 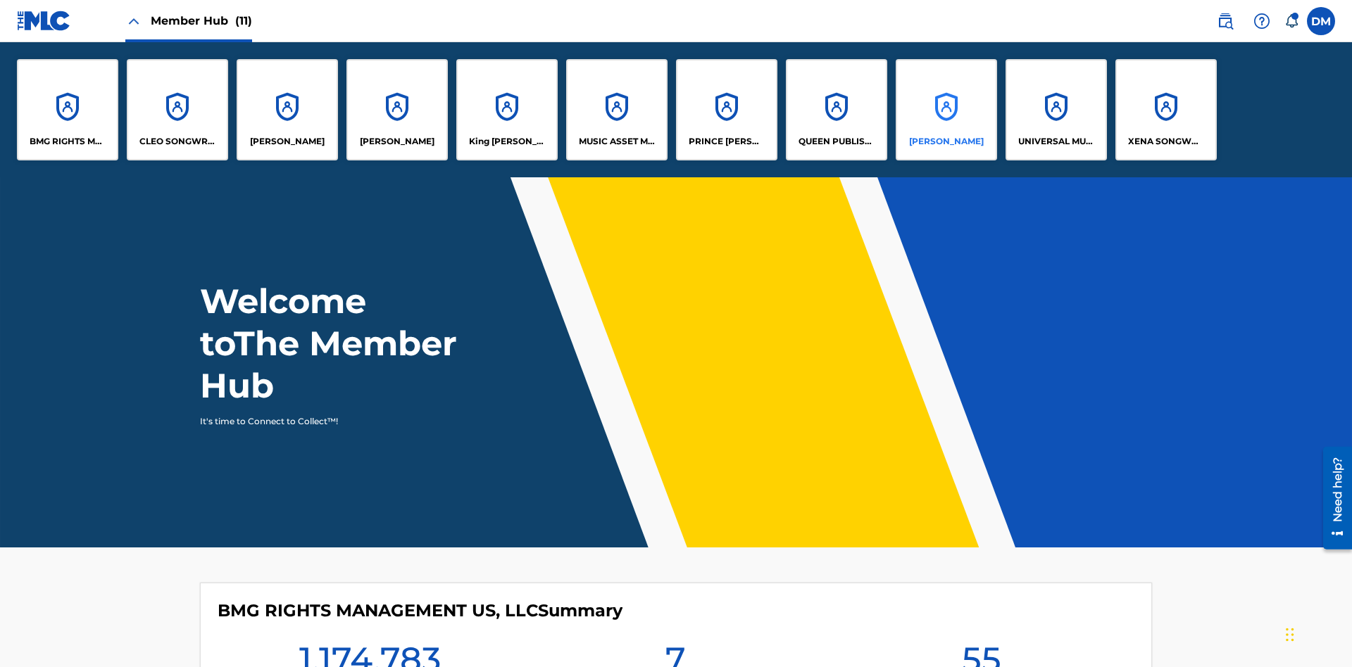 I want to click on p: ELVIS COSTELLO, so click(x=287, y=141).